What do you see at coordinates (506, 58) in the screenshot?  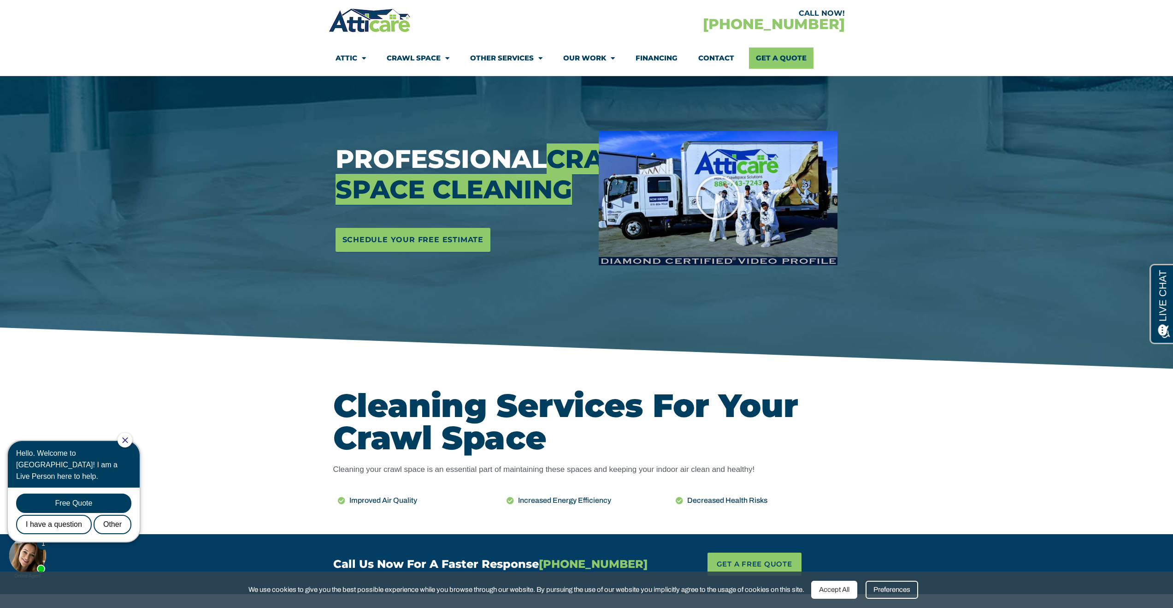 I see `a: Other Services` at bounding box center [506, 58].